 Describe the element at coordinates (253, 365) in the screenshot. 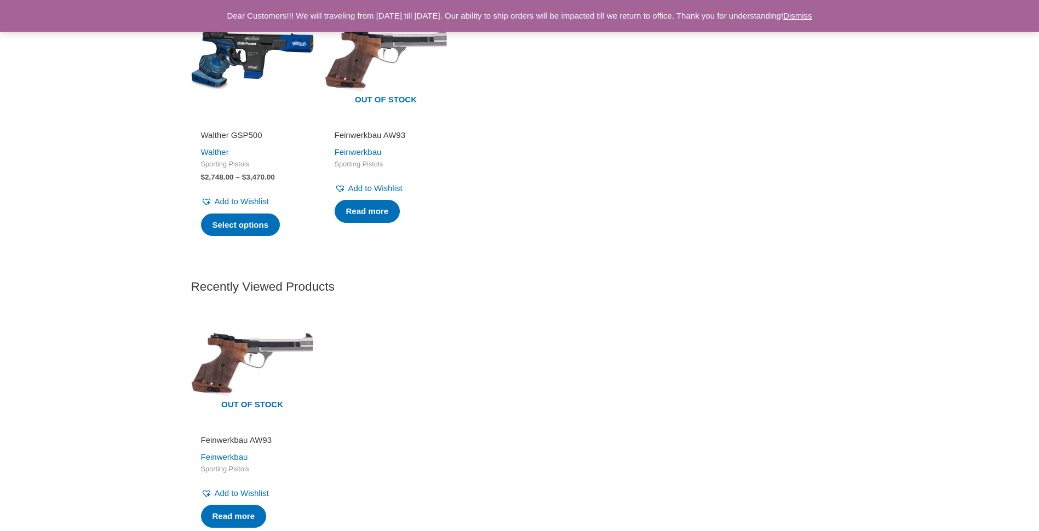

I see `a: Out of stock` at that location.